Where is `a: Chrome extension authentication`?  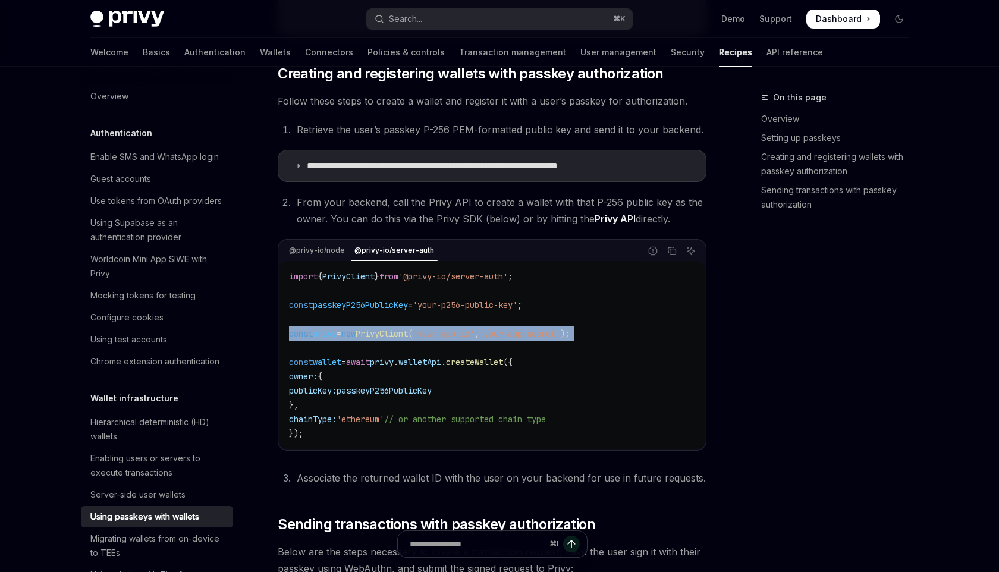 a: Chrome extension authentication is located at coordinates (157, 362).